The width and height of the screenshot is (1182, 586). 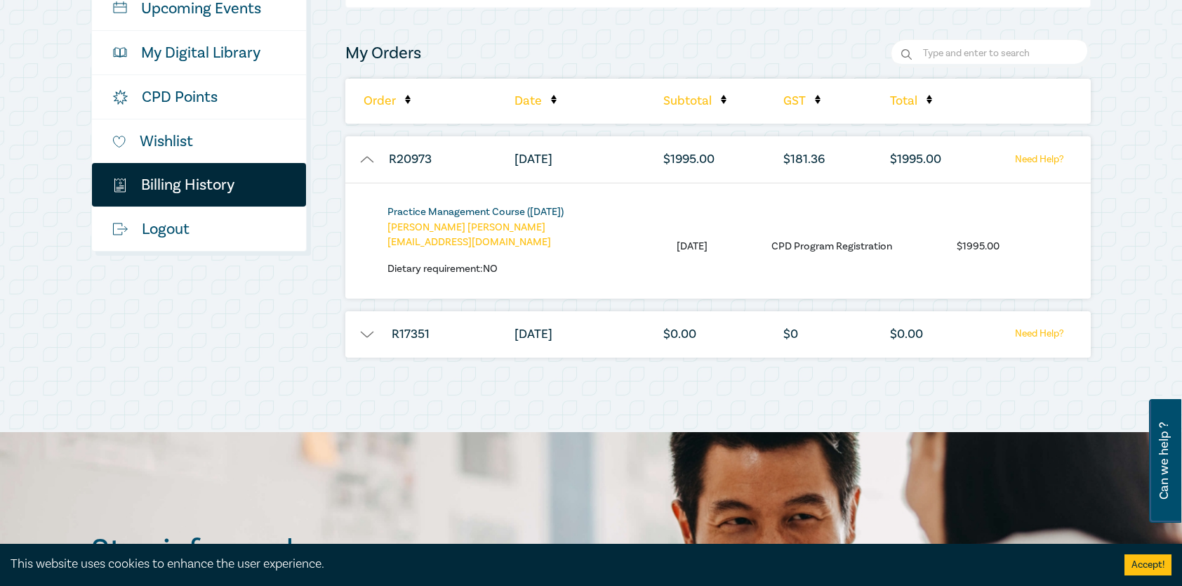 What do you see at coordinates (199, 97) in the screenshot?
I see `a: CPD Points` at bounding box center [199, 97].